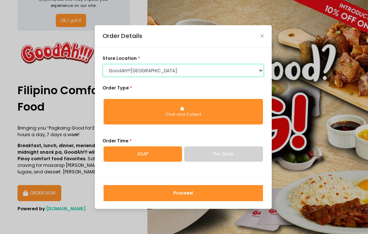 This screenshot has width=368, height=234. What do you see at coordinates (183, 193) in the screenshot?
I see `button: Proceed` at bounding box center [183, 193].